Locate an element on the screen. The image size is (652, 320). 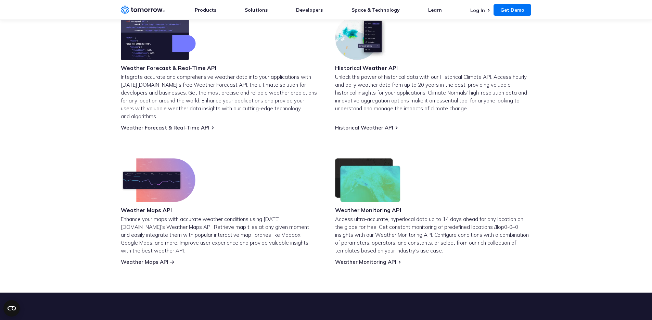
h3: Weather Forecast & Real-Time API is located at coordinates (168, 68).